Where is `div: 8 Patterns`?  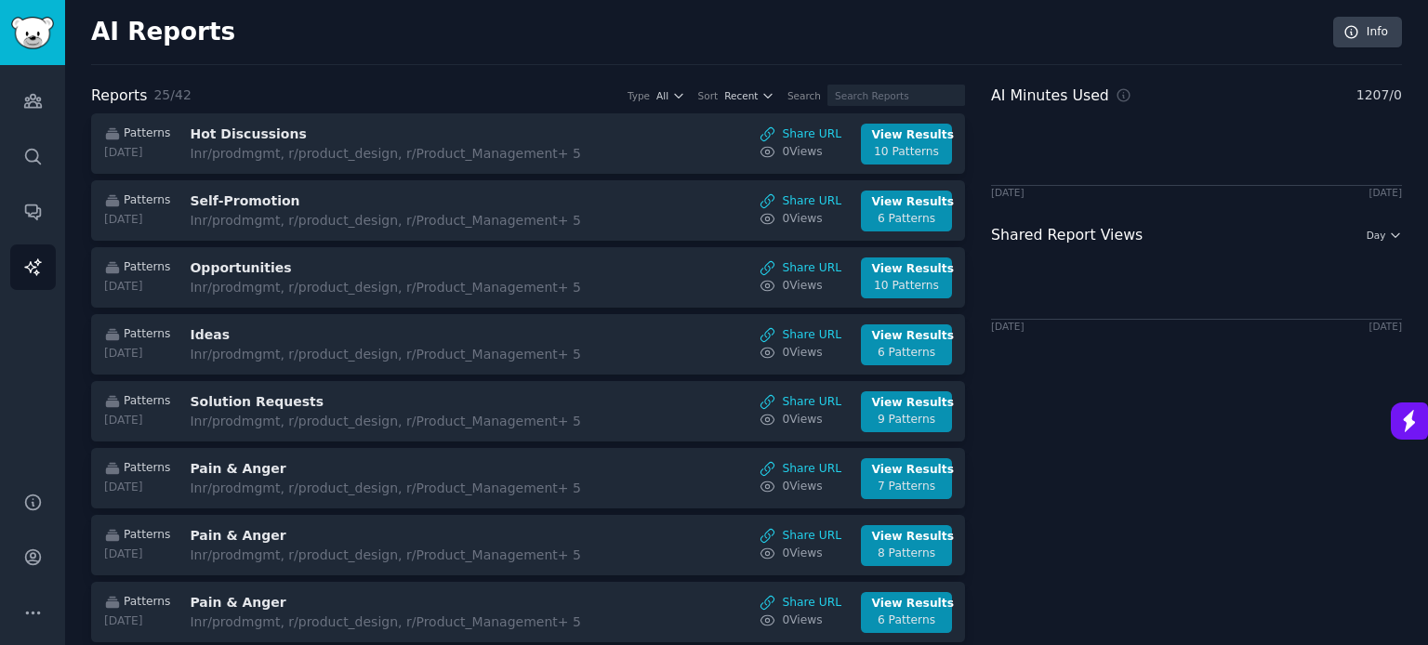 div: 8 Patterns is located at coordinates (907, 554).